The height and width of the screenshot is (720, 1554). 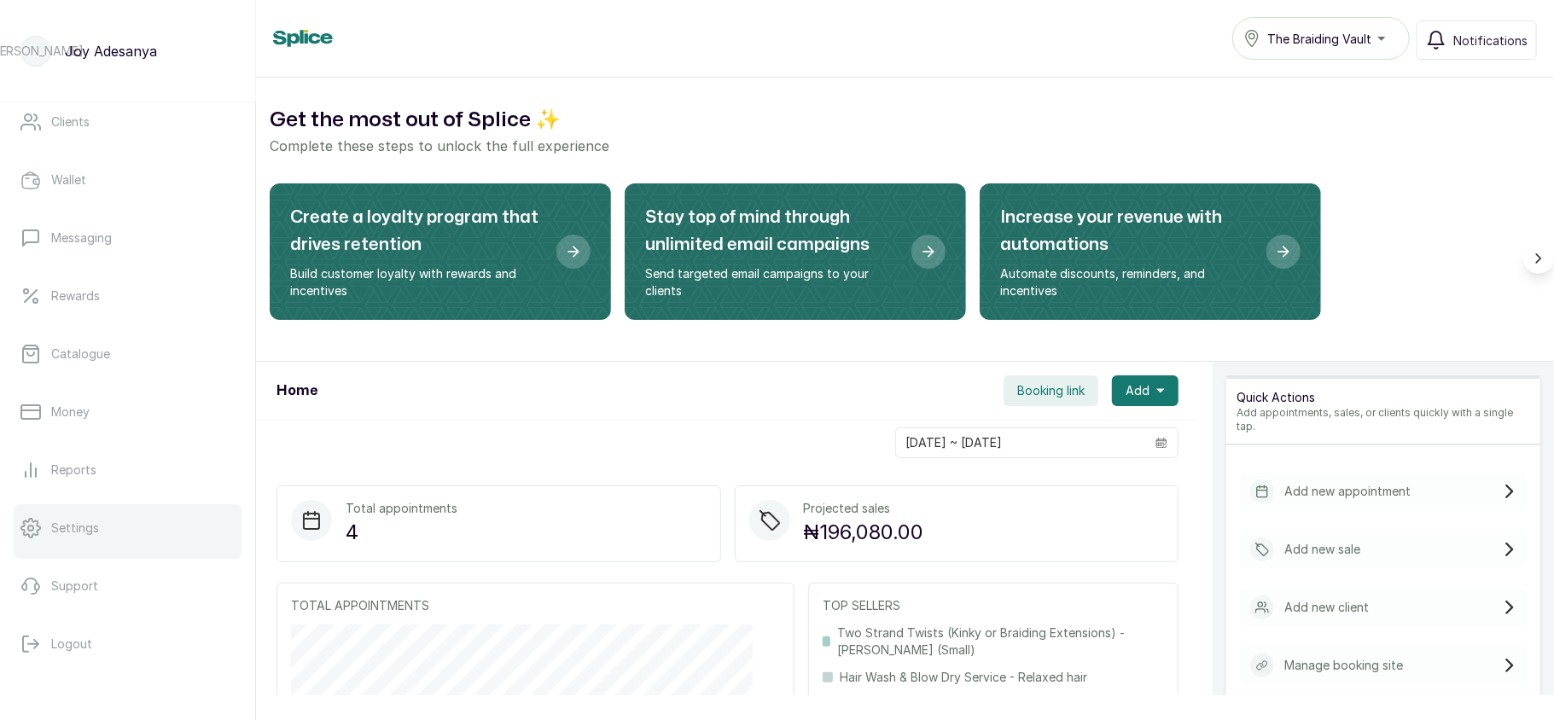 I want to click on h2: Stay top of mind through unlimited email campaigns, so click(x=772, y=231).